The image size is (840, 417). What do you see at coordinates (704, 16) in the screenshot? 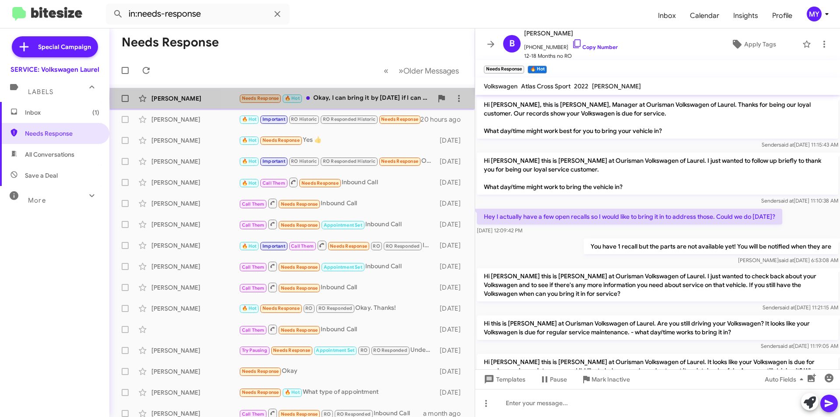
I see `span: Calendar` at bounding box center [704, 16].